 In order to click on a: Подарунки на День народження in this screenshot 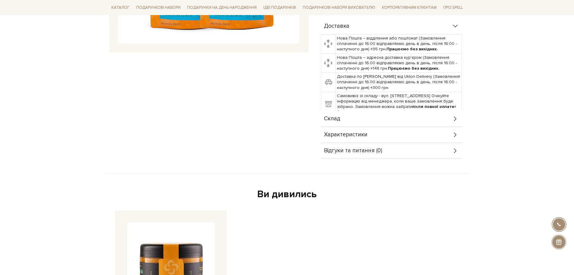, I will do `click(222, 8)`.